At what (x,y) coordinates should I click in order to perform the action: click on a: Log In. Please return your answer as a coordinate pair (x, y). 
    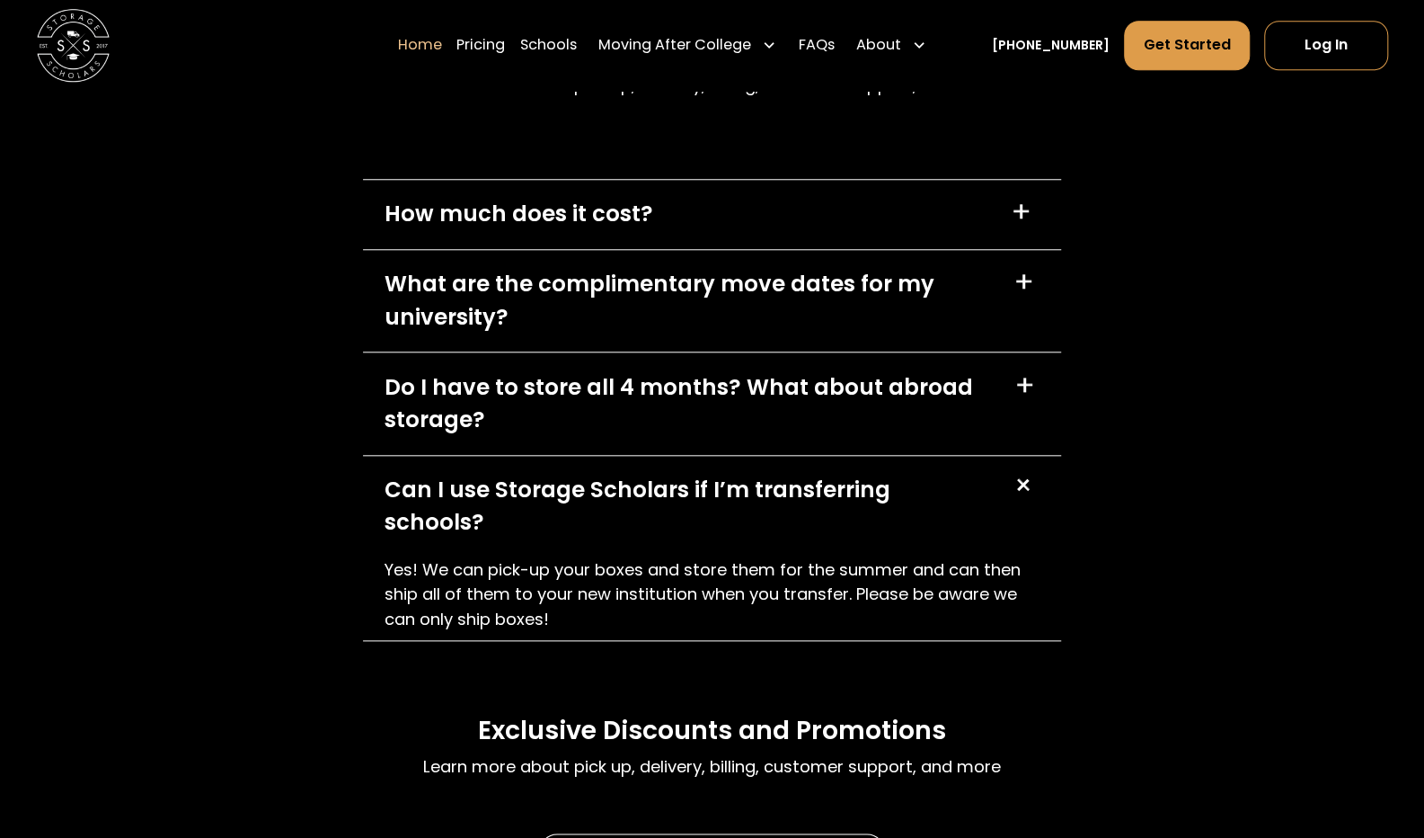
    Looking at the image, I should click on (1327, 45).